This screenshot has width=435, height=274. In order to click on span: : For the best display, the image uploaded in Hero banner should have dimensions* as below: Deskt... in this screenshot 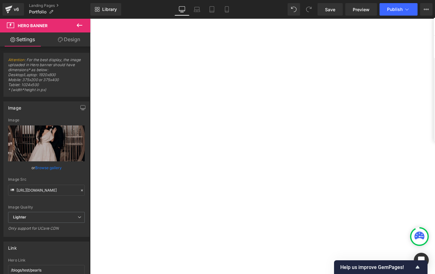, I will do `click(46, 77)`.